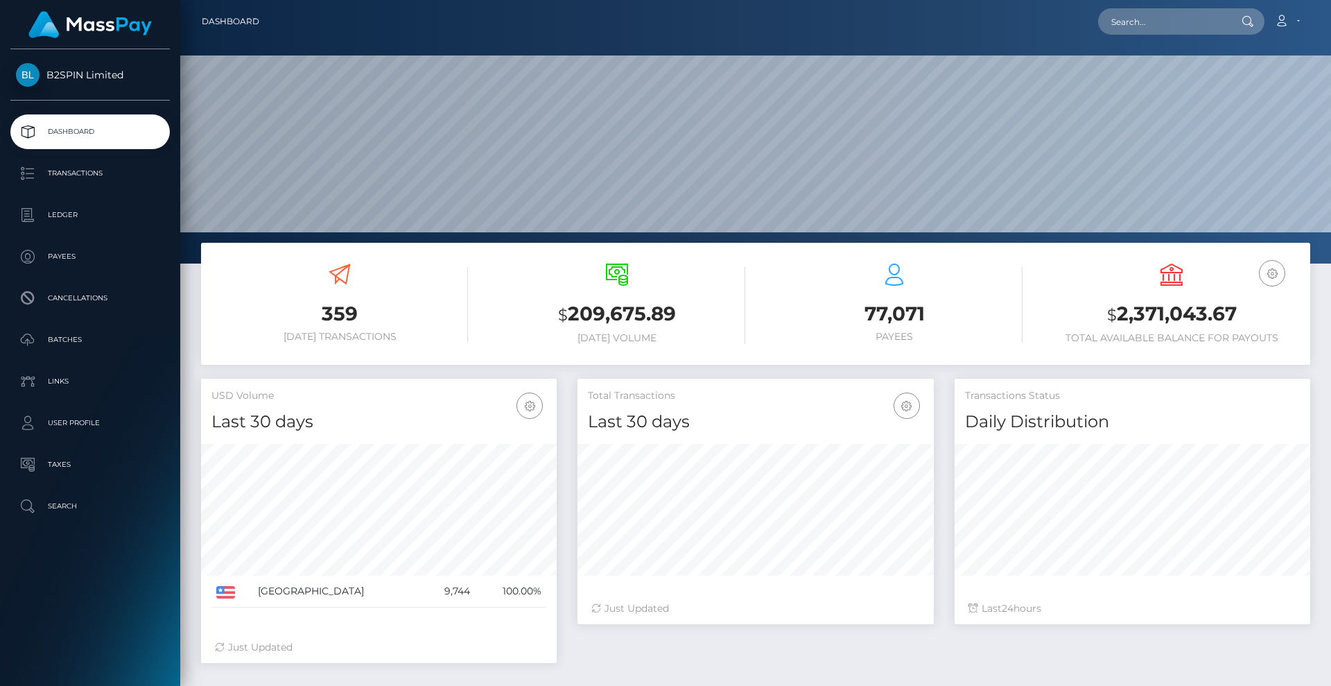  Describe the element at coordinates (617, 314) in the screenshot. I see `h3: 209,675.89` at that location.